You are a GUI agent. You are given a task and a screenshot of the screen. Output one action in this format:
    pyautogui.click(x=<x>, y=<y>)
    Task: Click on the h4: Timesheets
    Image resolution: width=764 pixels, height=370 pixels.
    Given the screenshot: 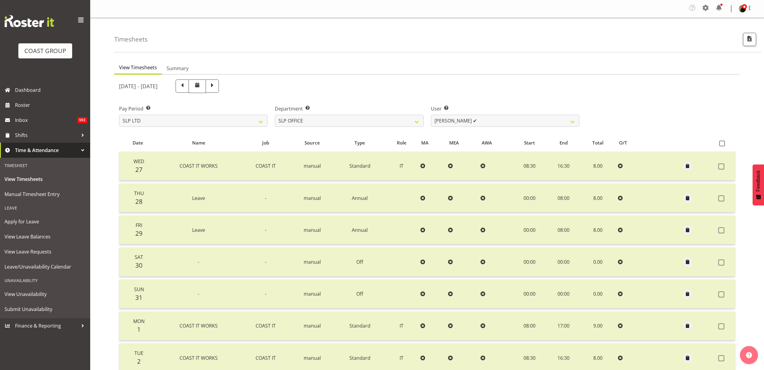 What is the action you would take?
    pyautogui.click(x=131, y=39)
    